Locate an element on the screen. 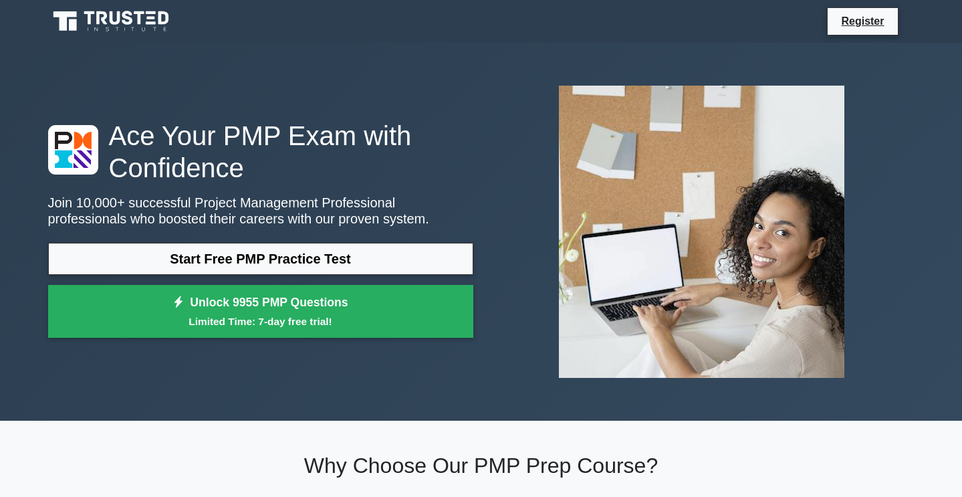 The image size is (962, 497). a: Unlock 9955 PMP QuestionsLimited Time: 7-day free trial! is located at coordinates (261, 312).